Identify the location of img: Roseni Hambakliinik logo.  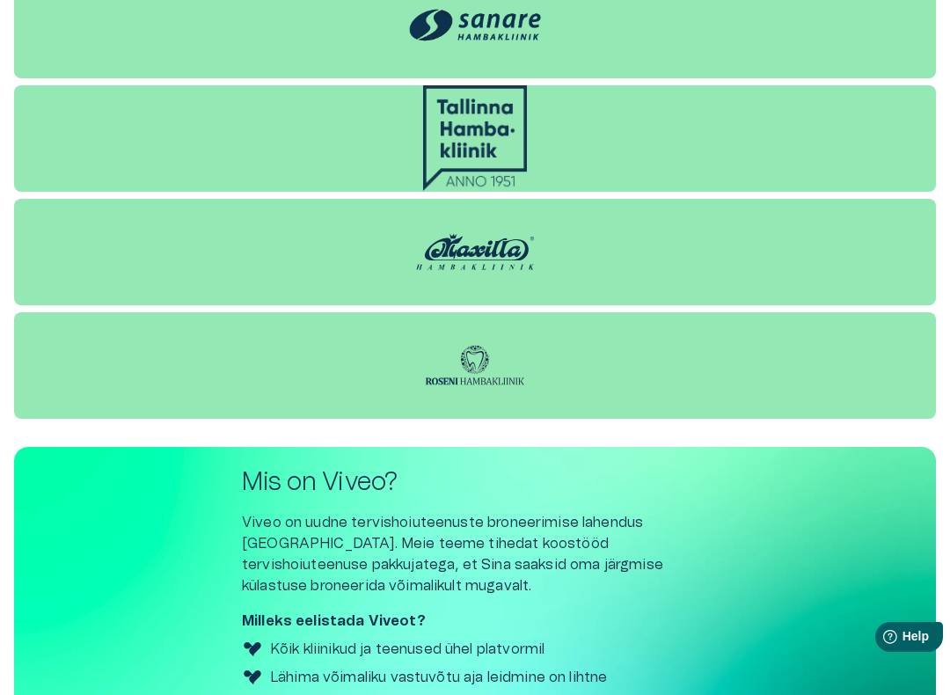
(475, 365).